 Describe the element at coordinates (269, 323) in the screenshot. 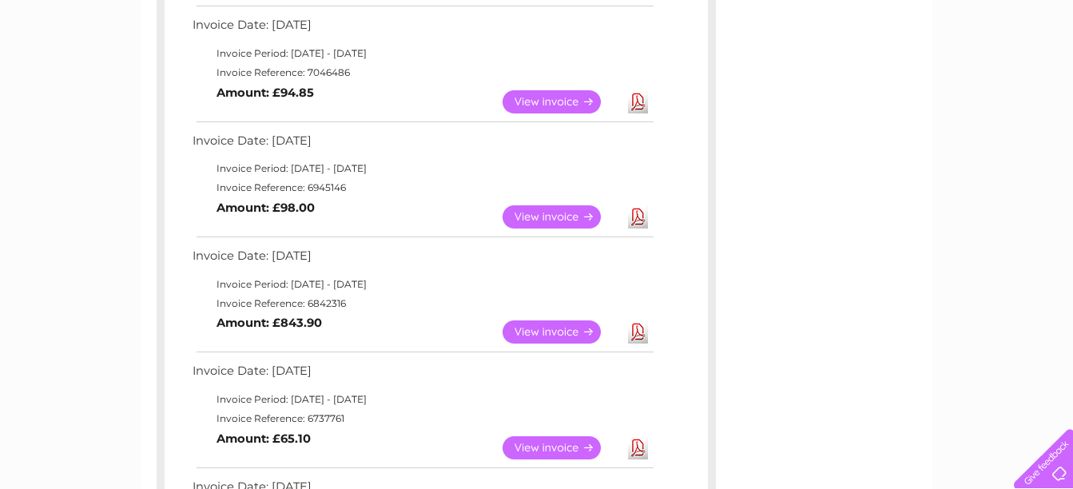

I see `b: Amount: £843.90` at that location.